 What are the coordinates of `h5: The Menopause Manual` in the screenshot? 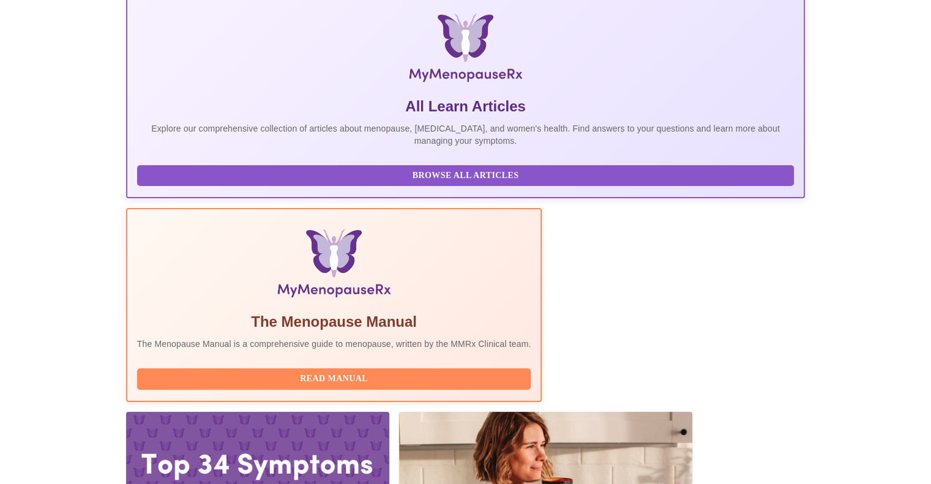 It's located at (334, 322).